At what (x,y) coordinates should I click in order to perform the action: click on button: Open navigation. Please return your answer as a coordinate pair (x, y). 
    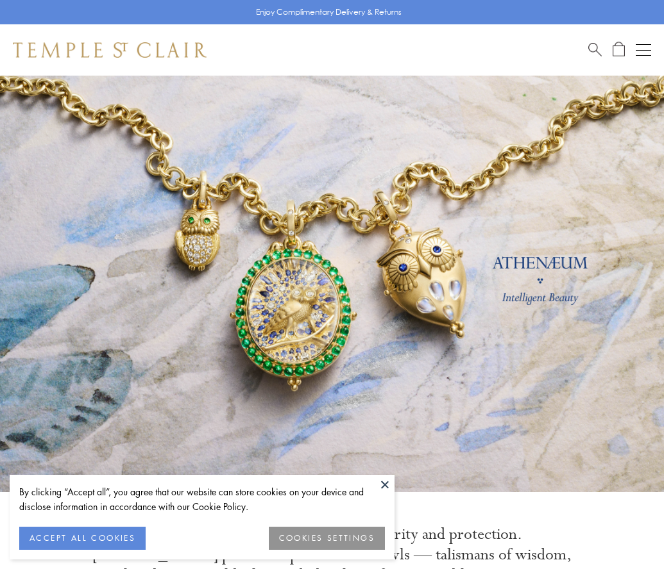
    Looking at the image, I should click on (643, 50).